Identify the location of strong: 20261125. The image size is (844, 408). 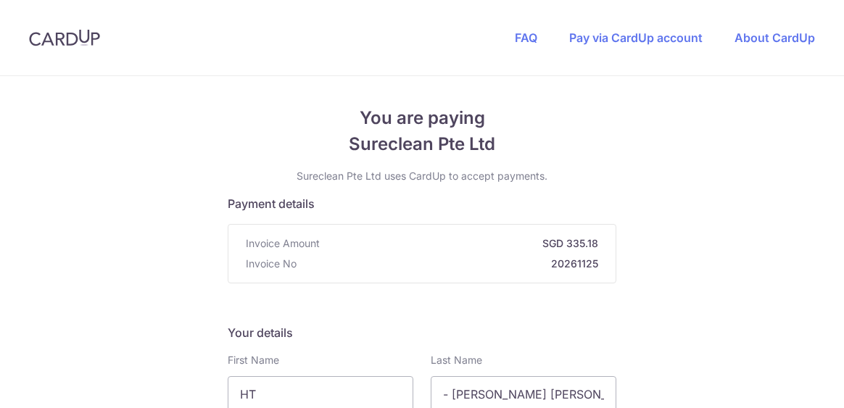
(450, 264).